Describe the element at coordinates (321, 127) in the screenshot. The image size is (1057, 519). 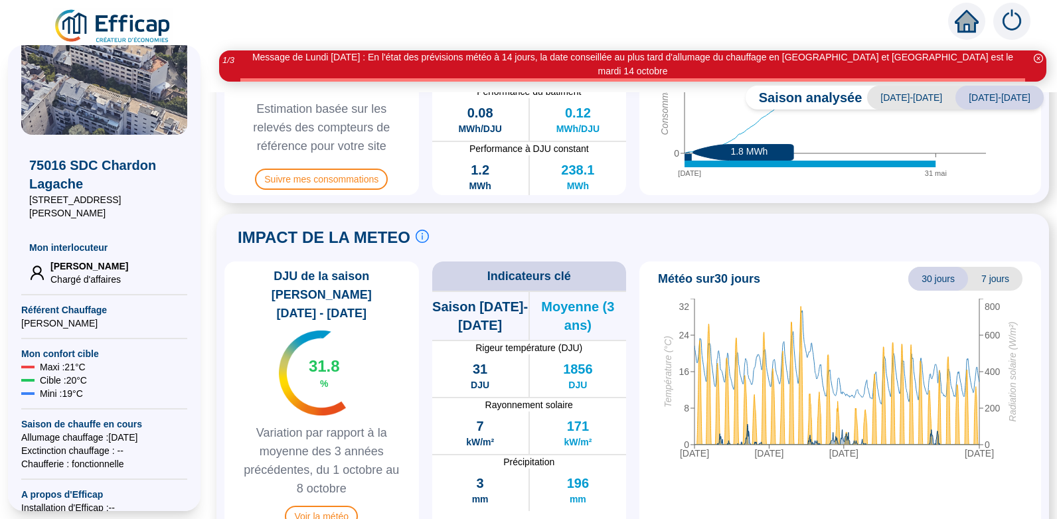
I see `span: Estimation basée sur les relevés des compteurs de référence pour votre site` at that location.